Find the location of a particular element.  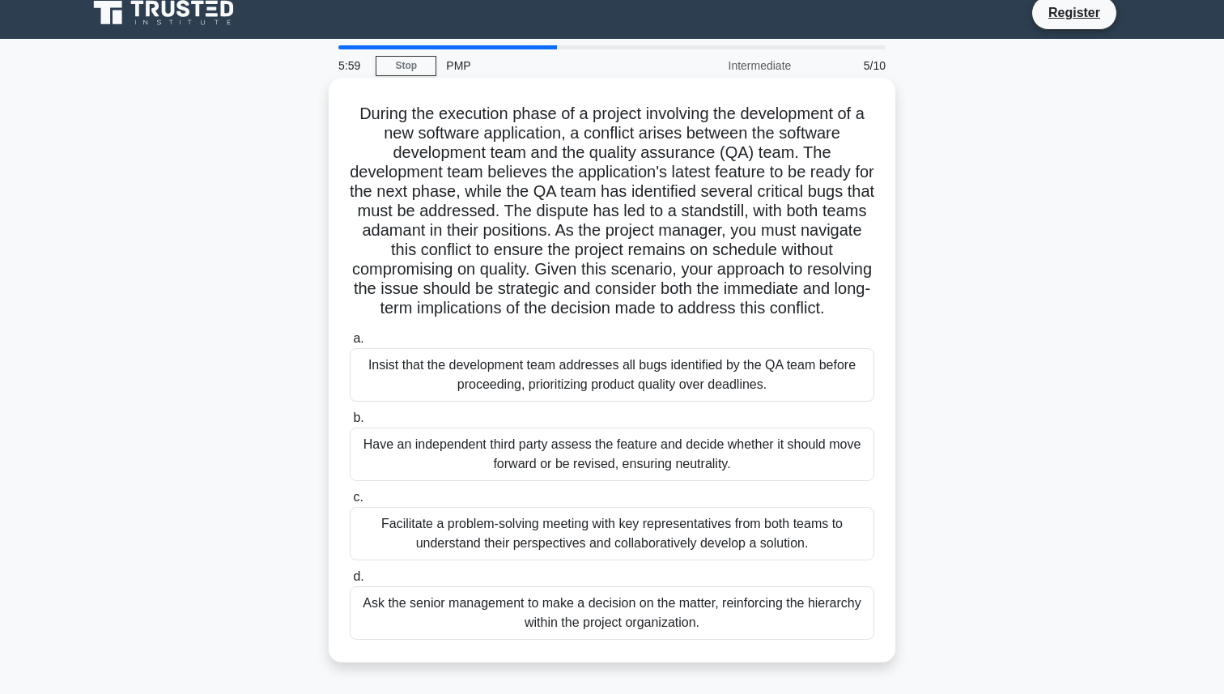

div: 5:59 is located at coordinates (352, 66).